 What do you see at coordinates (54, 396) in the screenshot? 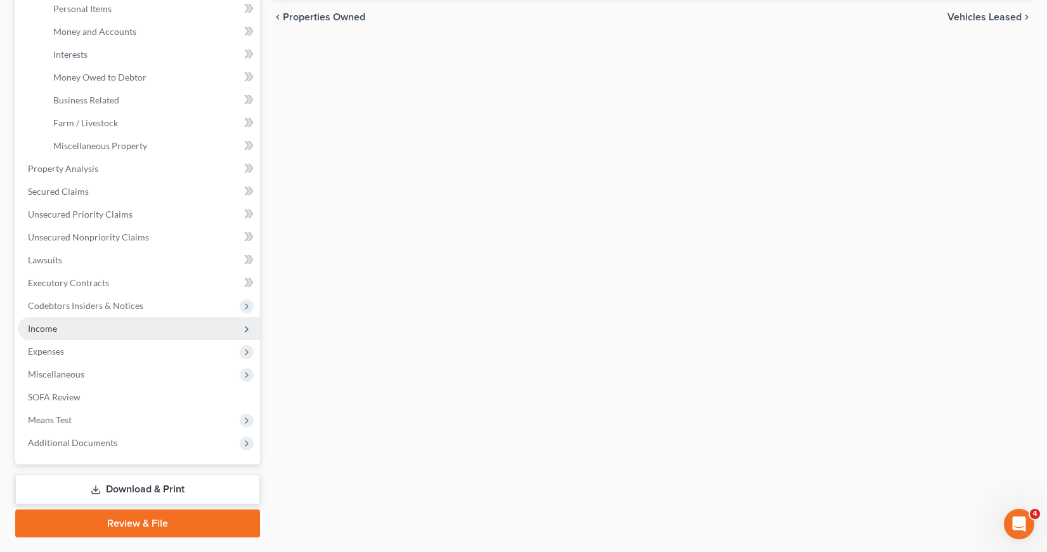
I see `span: SOFA Review` at bounding box center [54, 396].